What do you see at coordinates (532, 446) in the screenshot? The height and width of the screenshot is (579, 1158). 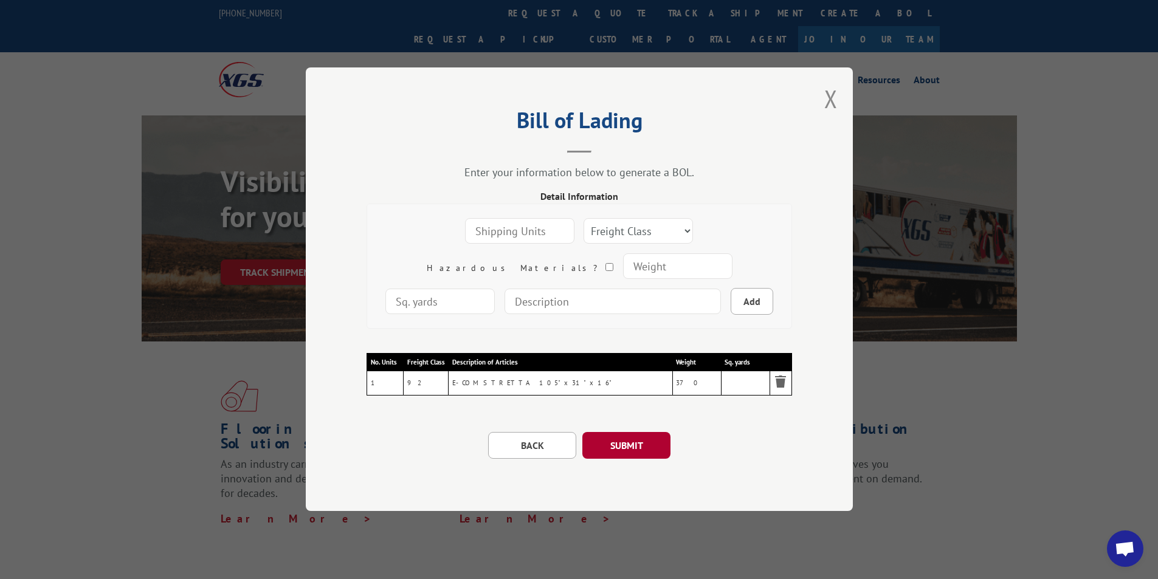 I see `button: BACK` at bounding box center [532, 446].